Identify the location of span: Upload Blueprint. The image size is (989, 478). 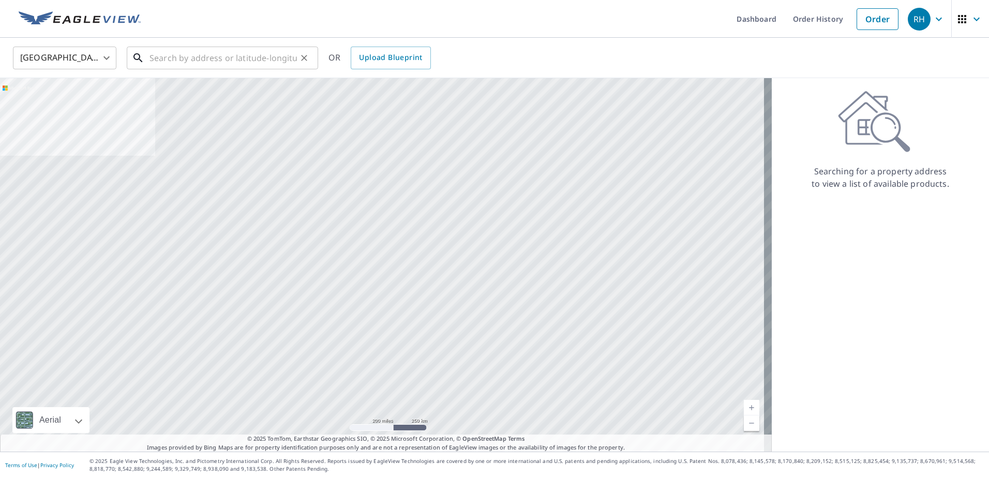
(390, 57).